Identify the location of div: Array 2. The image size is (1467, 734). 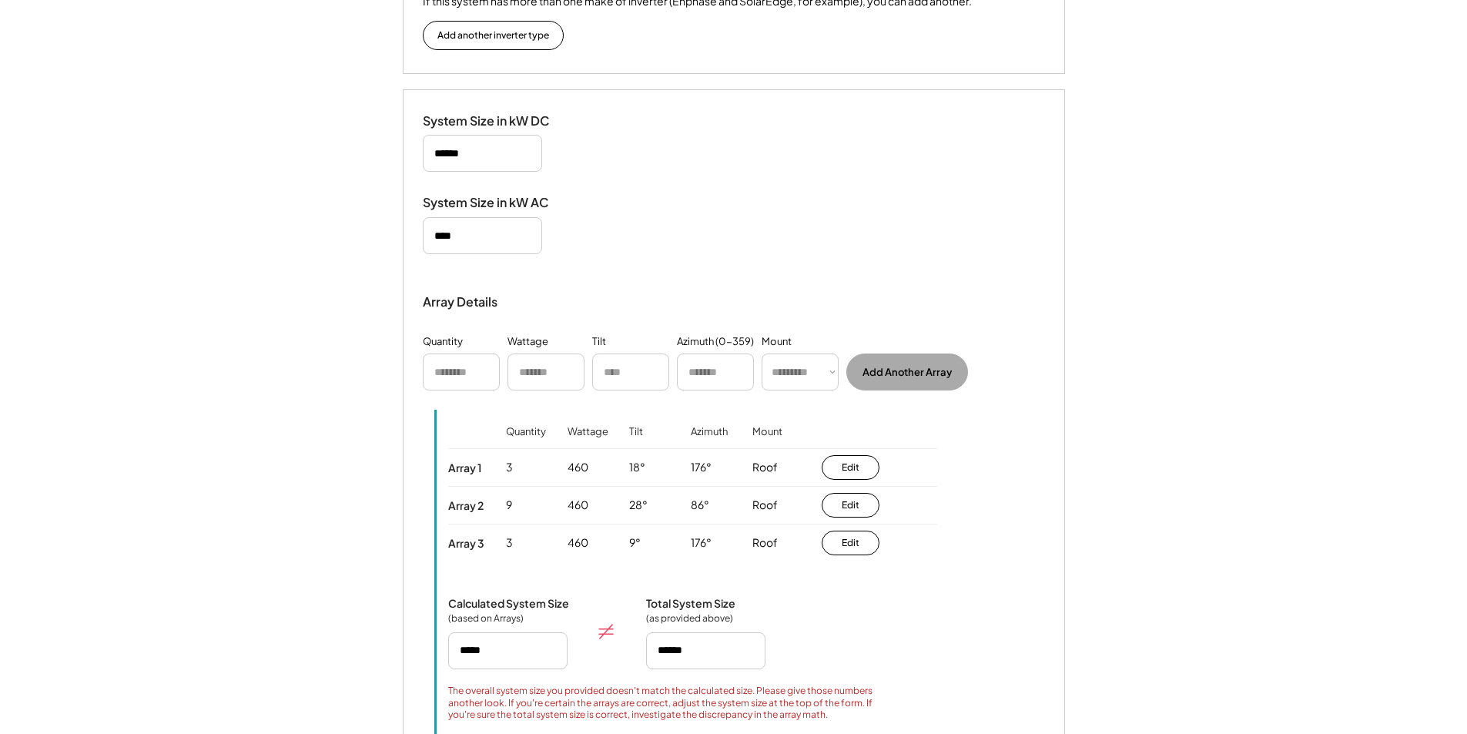
(466, 505).